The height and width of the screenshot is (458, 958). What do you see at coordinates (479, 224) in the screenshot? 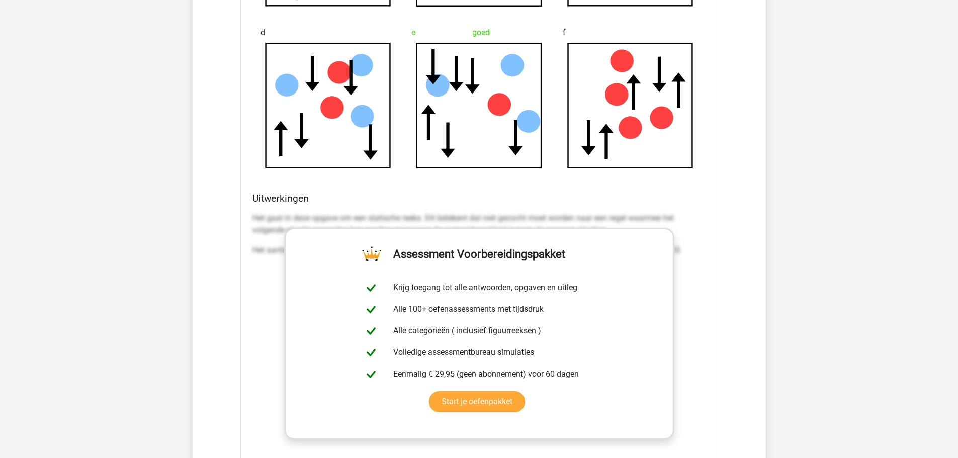
I see `p: Het gaat in deze opgave om een statische reeks. Dit betekent dat niet gezocht moet worden naar ee...` at bounding box center [479, 224].